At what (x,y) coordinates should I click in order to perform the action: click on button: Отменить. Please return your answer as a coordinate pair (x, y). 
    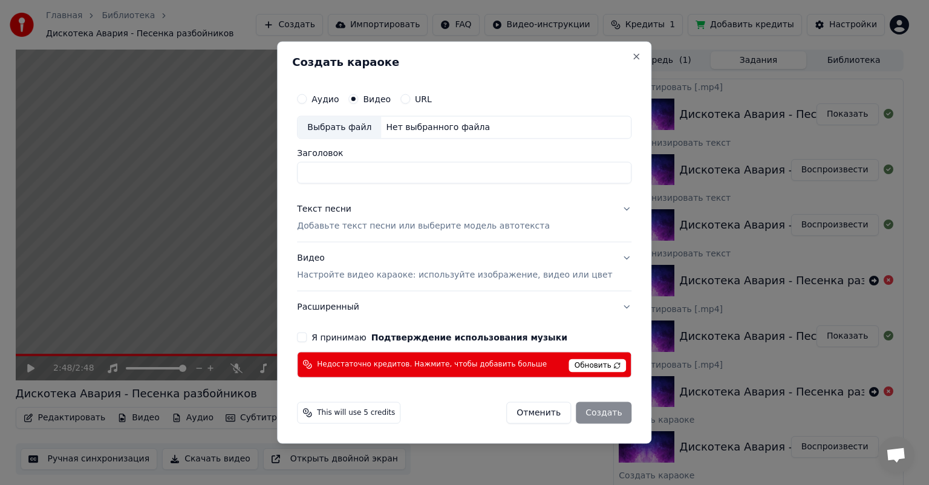
    Looking at the image, I should click on (538, 412).